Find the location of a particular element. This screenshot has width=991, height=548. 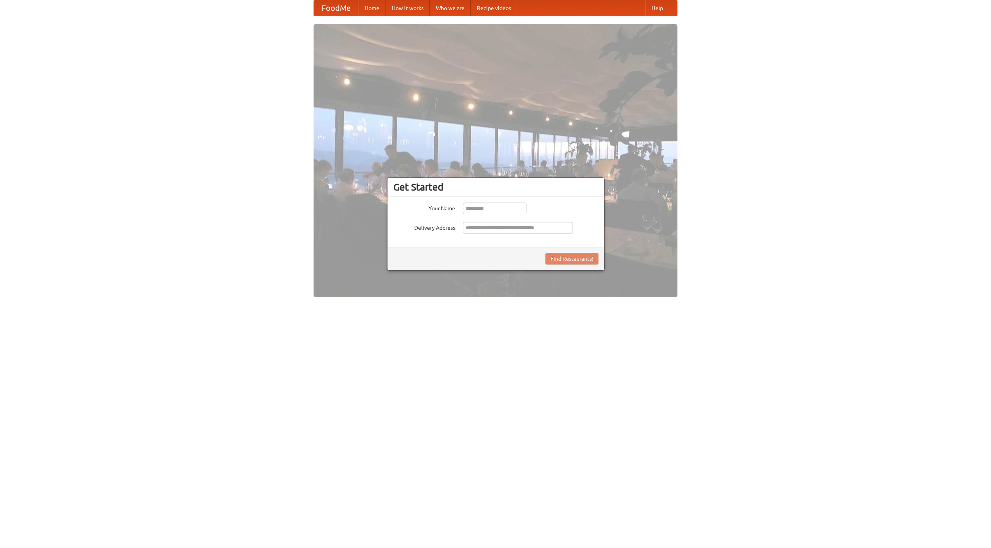

a: FoodMe is located at coordinates (336, 8).